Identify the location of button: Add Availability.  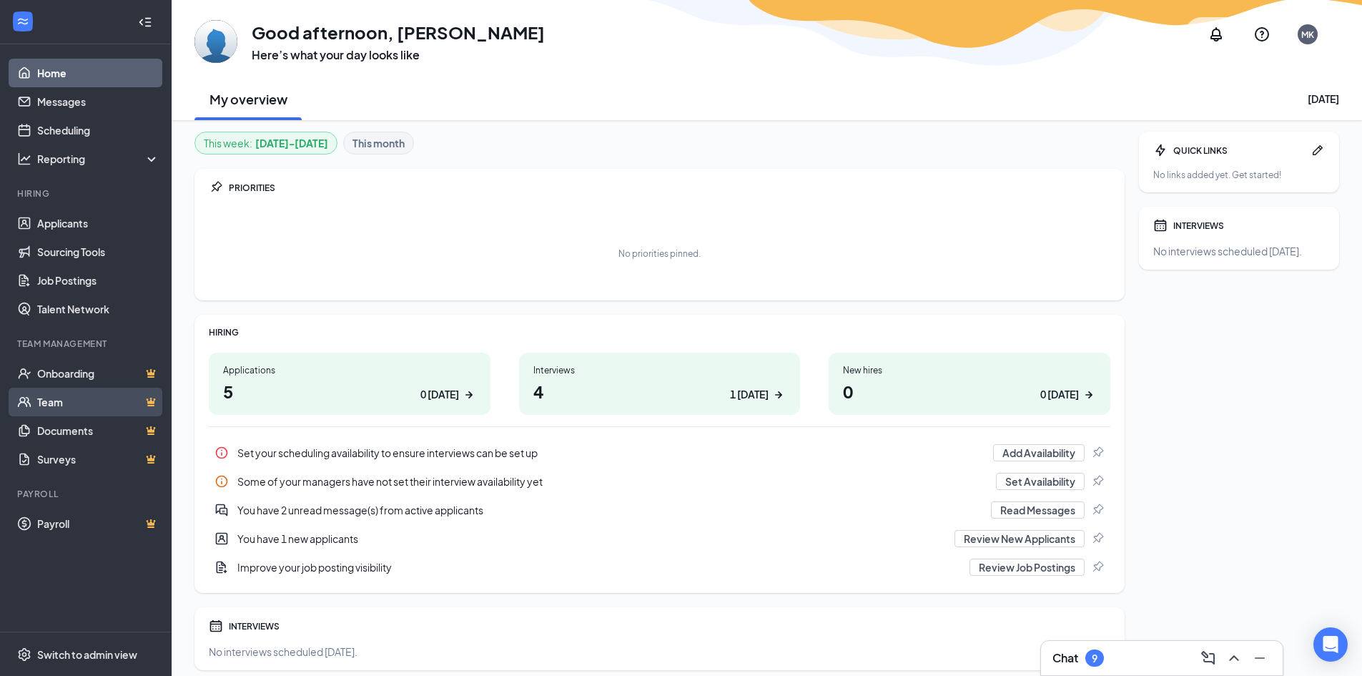
(1039, 453).